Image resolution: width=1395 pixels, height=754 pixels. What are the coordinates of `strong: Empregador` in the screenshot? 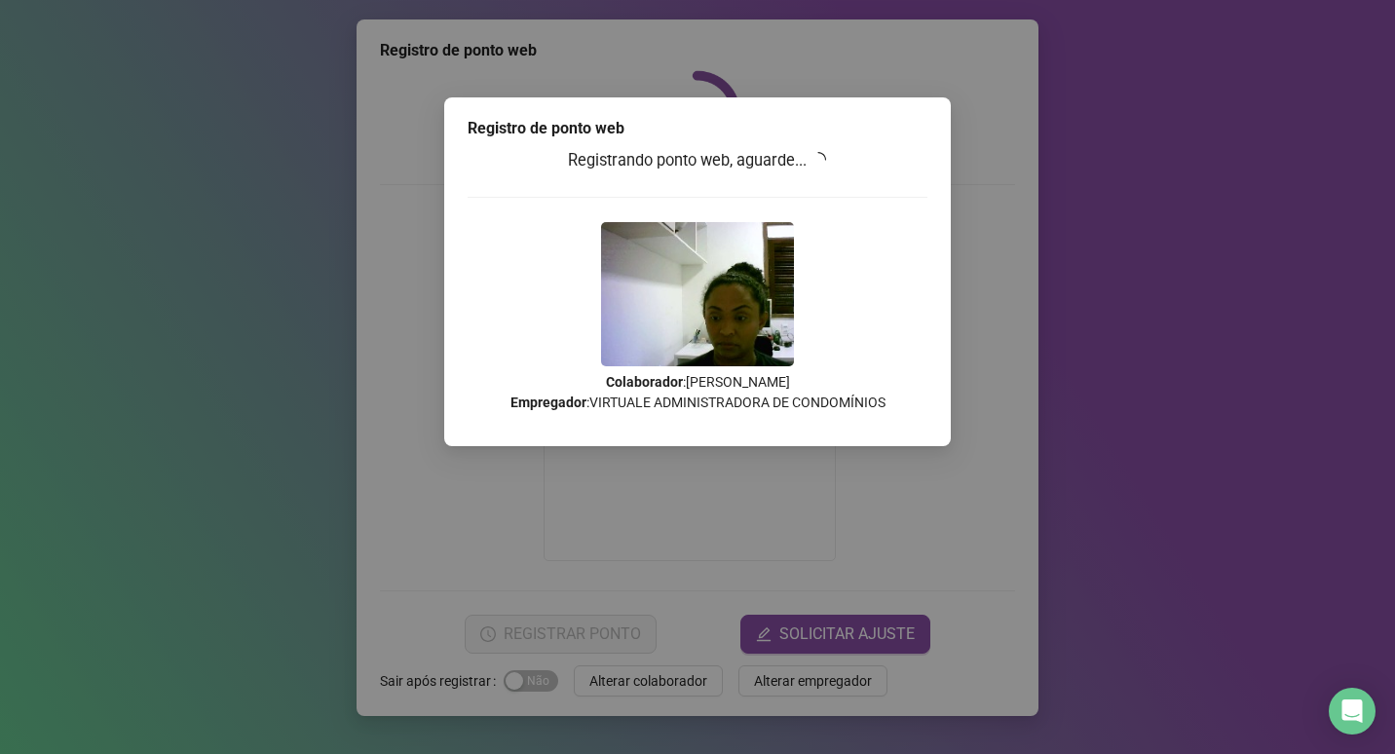 It's located at (549, 402).